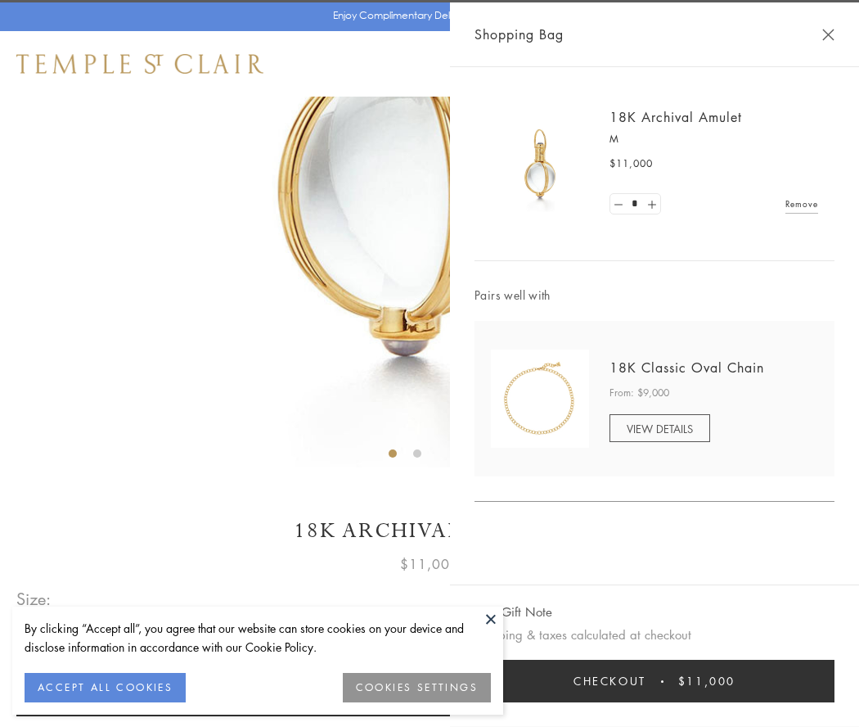 This screenshot has width=859, height=727. Describe the element at coordinates (660, 428) in the screenshot. I see `span: VIEW DETAILS` at that location.